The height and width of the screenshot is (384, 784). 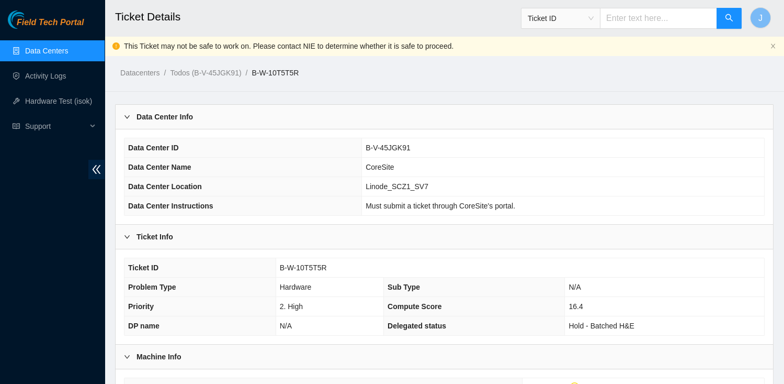 What do you see at coordinates (30, 19) in the screenshot?
I see `img: Akamai Technologies` at bounding box center [30, 19].